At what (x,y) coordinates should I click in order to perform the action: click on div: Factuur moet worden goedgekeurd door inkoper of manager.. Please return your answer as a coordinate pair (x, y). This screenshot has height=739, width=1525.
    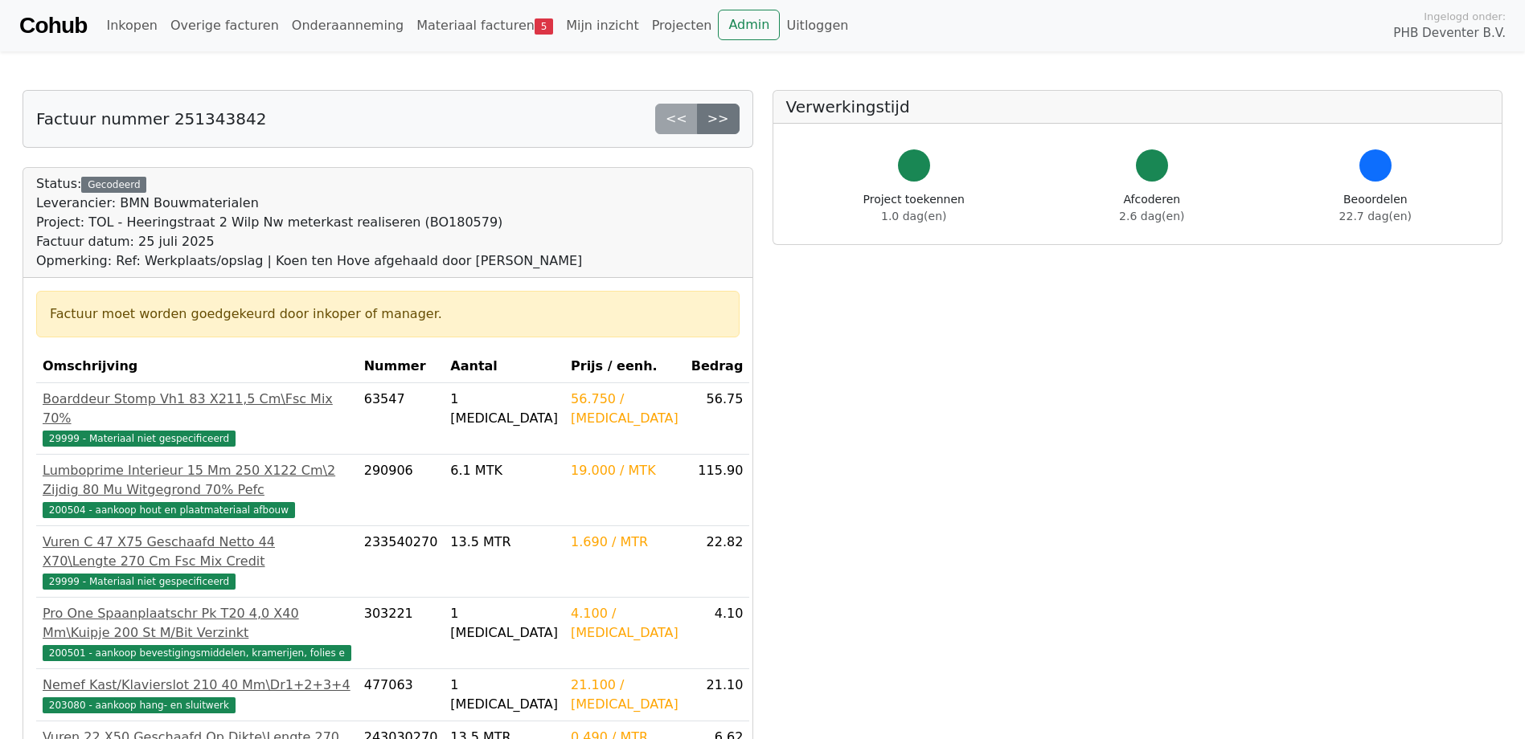
    Looking at the image, I should click on (387, 314).